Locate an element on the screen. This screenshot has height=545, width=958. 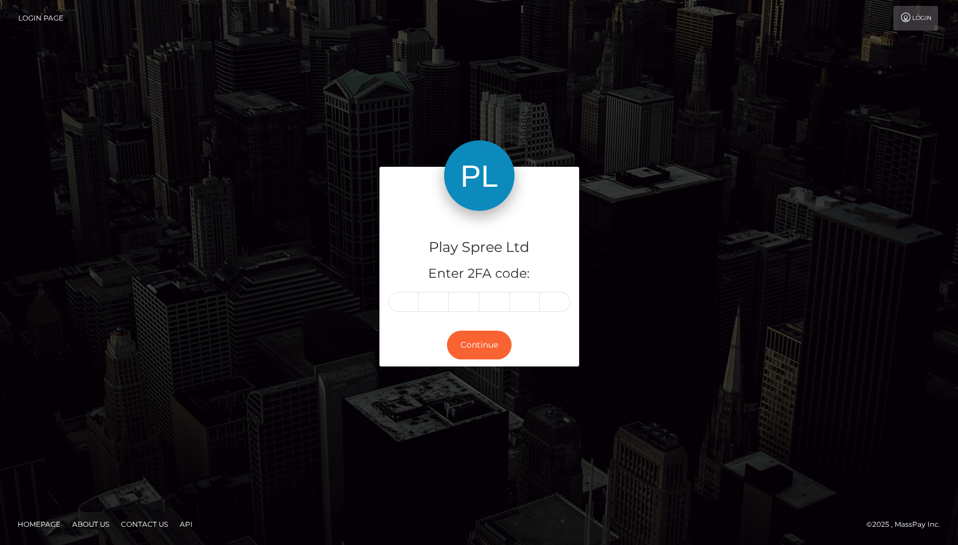
h5: Enter 2FA code: is located at coordinates (479, 274).